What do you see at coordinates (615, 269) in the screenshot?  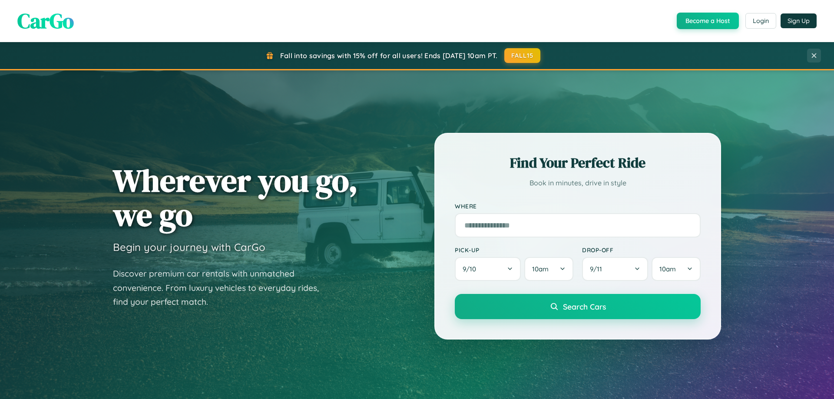 I see `button: 9/11` at bounding box center [615, 269].